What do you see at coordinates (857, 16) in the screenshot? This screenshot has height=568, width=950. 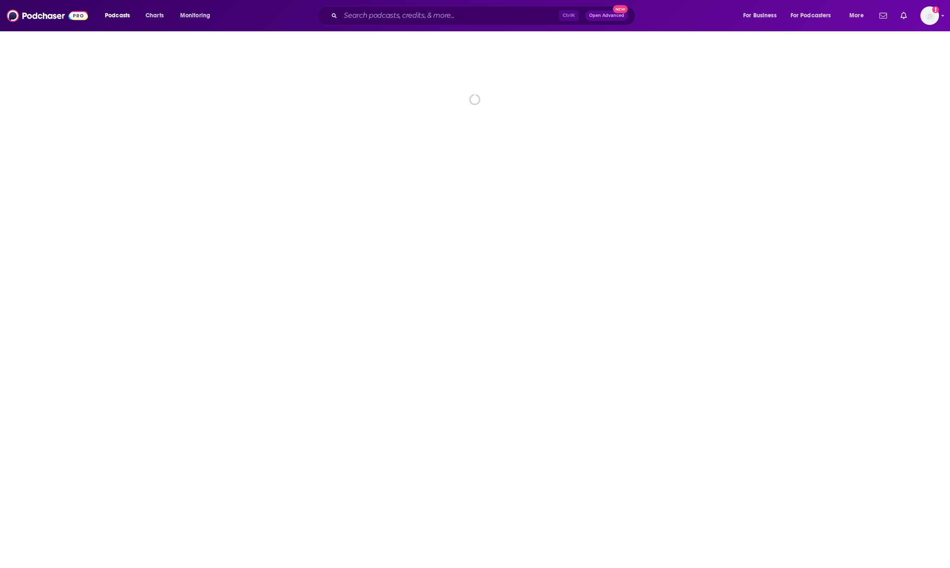 I see `span: More` at bounding box center [857, 16].